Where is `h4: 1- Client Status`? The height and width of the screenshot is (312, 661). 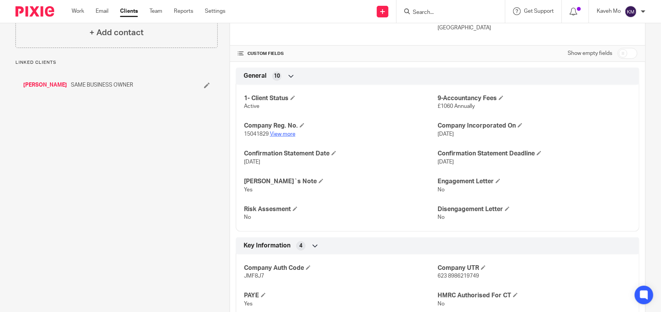
h4: 1- Client Status is located at coordinates (341, 98).